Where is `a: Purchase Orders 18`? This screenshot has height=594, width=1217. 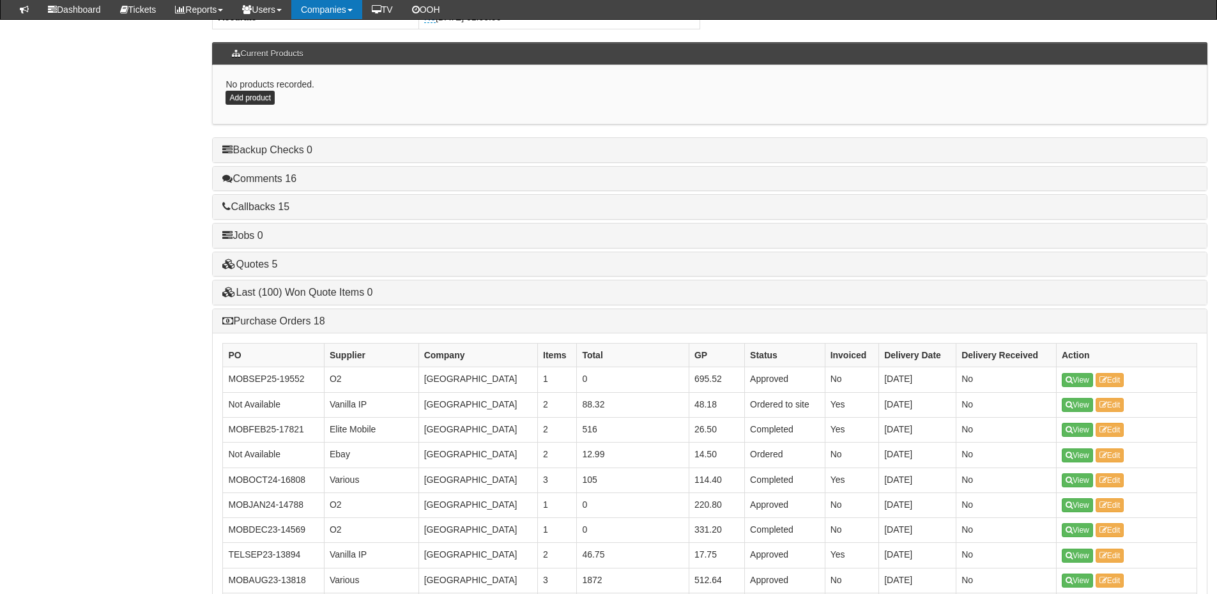 a: Purchase Orders 18 is located at coordinates (274, 321).